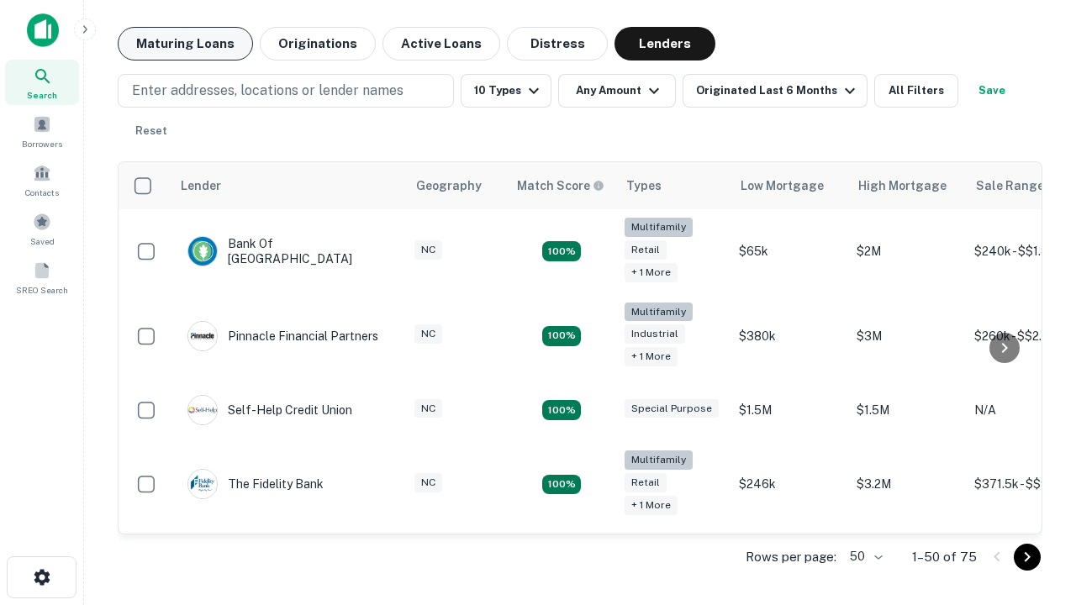  I want to click on span: Saved, so click(42, 241).